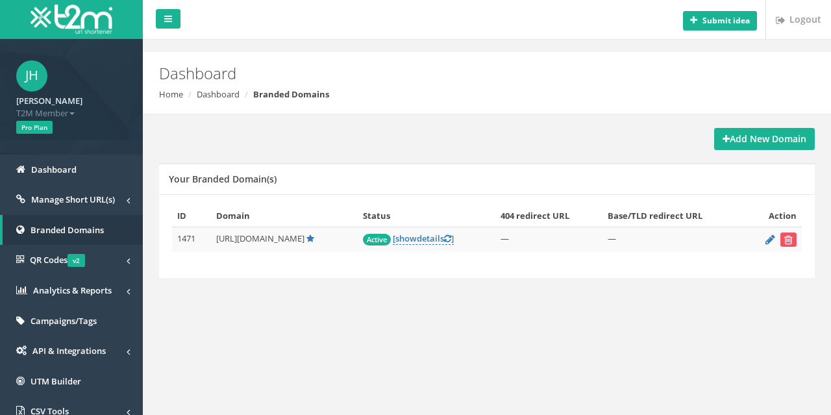  I want to click on th: Base/TLD redirect URL, so click(674, 216).